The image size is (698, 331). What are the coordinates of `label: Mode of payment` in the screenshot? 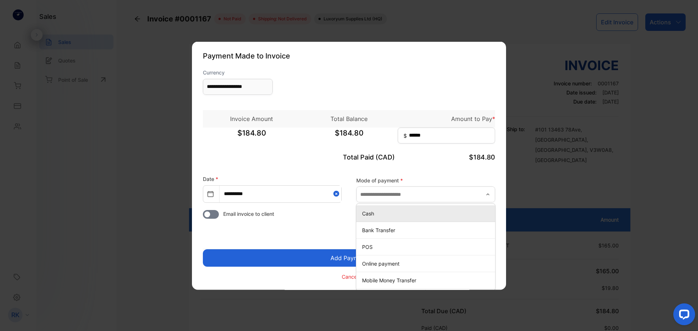 It's located at (426, 180).